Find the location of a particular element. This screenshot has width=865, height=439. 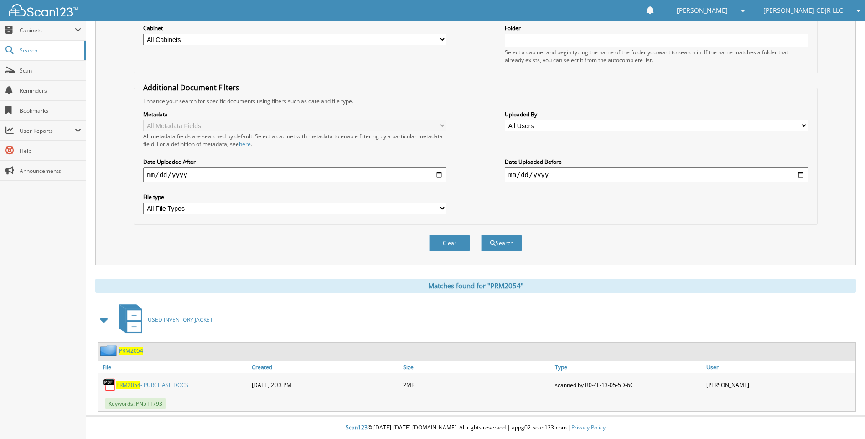

span: Reminders is located at coordinates (50, 90).